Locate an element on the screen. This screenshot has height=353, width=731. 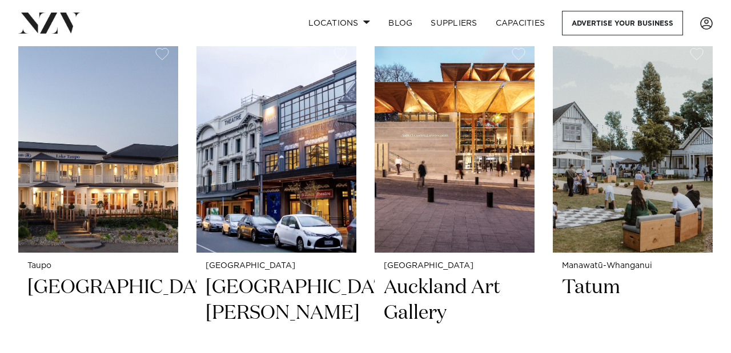
a: Advertise your business is located at coordinates (622, 23).